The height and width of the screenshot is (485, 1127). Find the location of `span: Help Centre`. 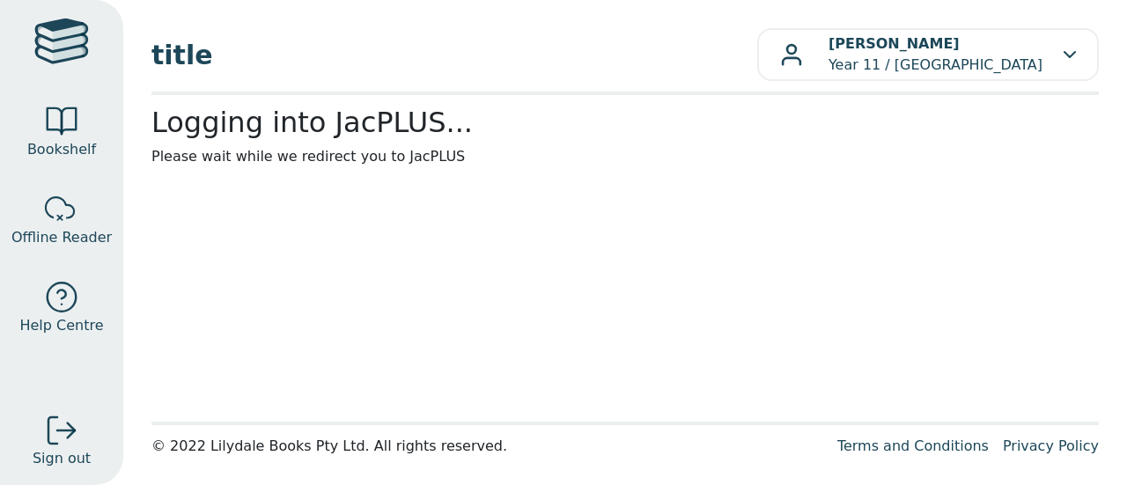

span: Help Centre is located at coordinates (61, 326).